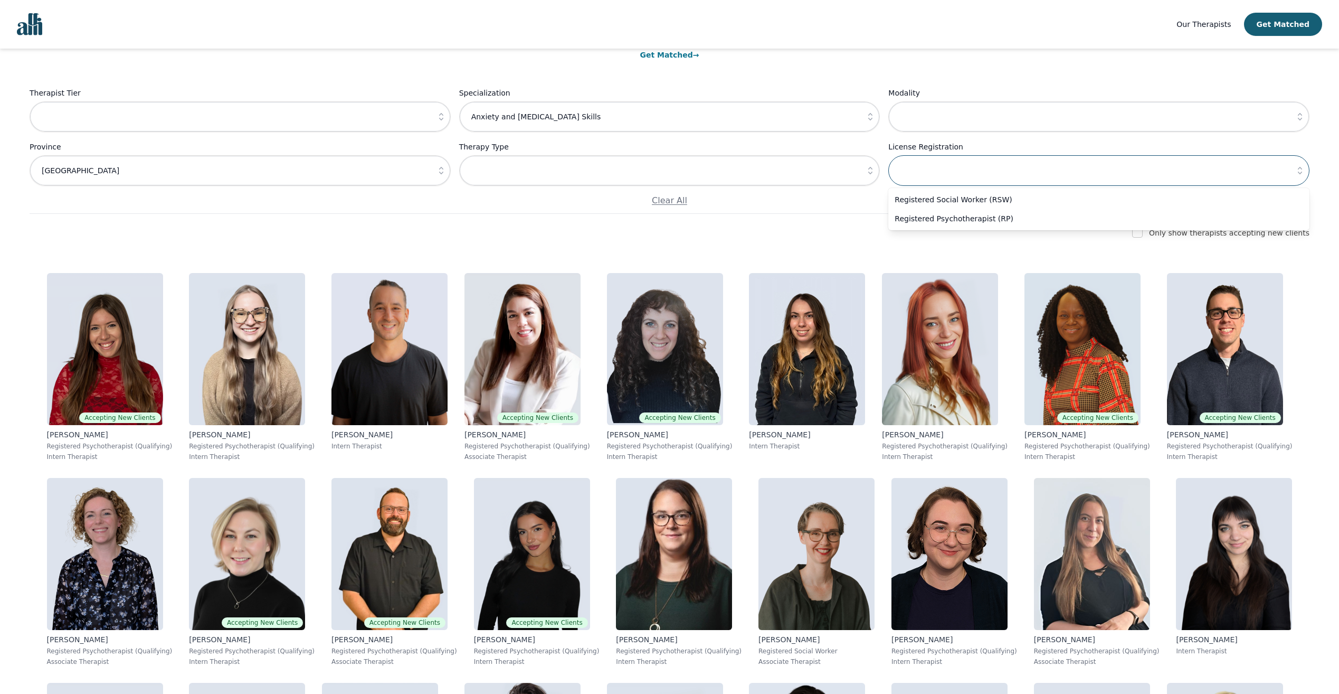 Image resolution: width=1339 pixels, height=694 pixels. I want to click on img: Andrea_Nordby, so click(674, 554).